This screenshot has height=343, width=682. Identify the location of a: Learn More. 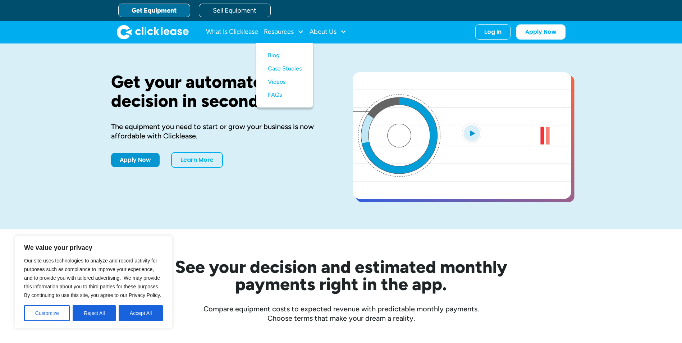
(197, 160).